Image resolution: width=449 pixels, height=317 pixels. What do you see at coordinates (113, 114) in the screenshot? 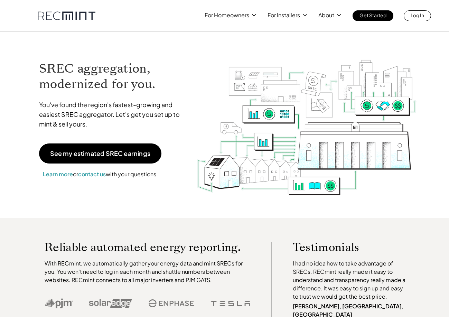
I see `p: You've found the region's fastest-growing and easiest SREC aggregator. Let's get you set up to mi...` at bounding box center [113, 114].